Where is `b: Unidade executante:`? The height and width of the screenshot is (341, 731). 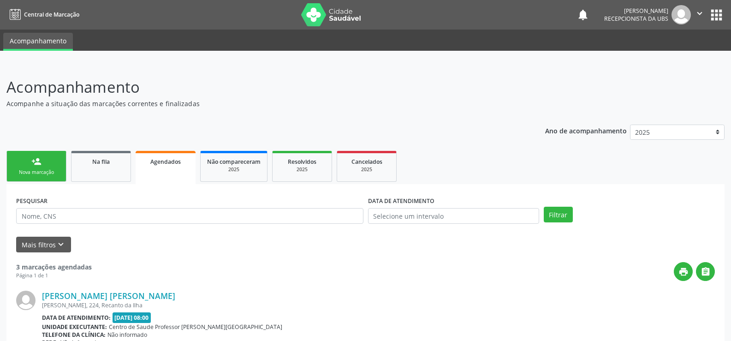
b: Unidade executante: is located at coordinates (74, 327).